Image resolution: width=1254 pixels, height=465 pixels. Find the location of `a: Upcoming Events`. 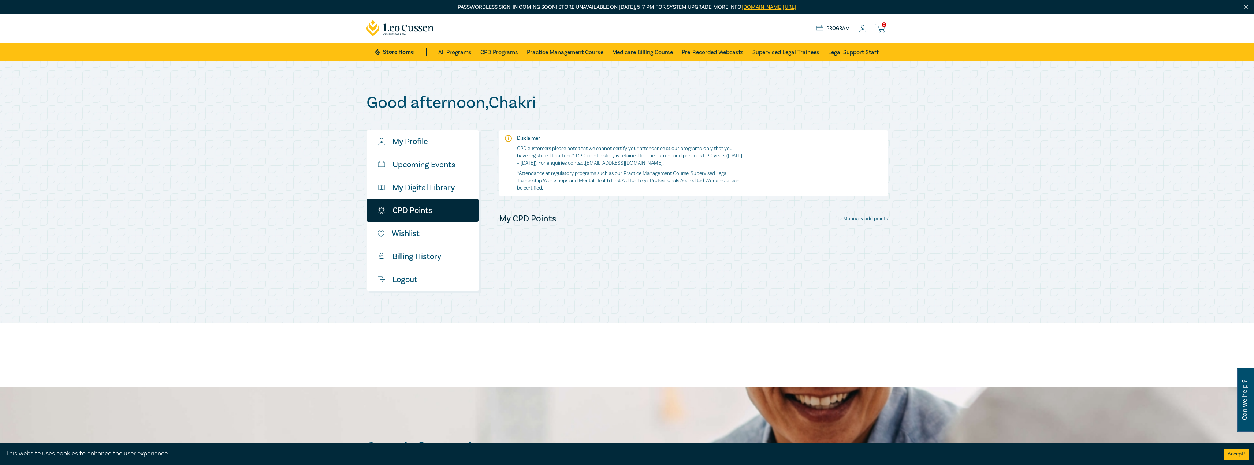

a: Upcoming Events is located at coordinates (423, 165).